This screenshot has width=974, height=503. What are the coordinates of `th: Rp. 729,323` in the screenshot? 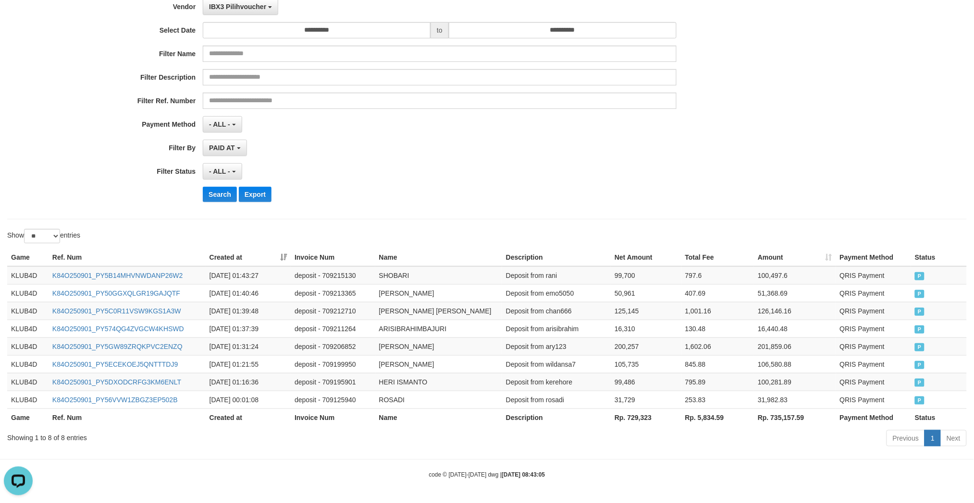 It's located at (646, 417).